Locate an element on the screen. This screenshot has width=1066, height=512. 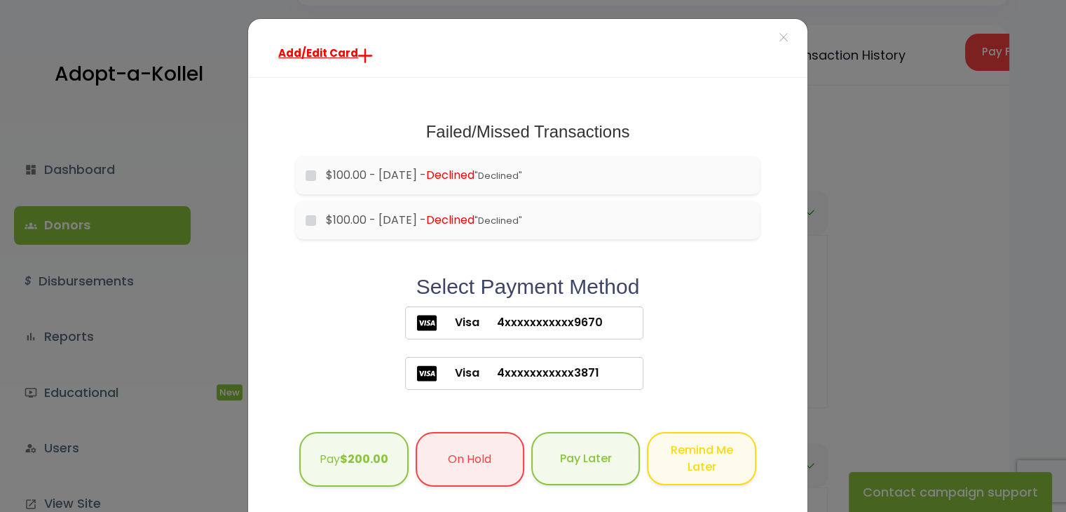
span: 4xxxxxxxxxxx3871 is located at coordinates (539, 373).